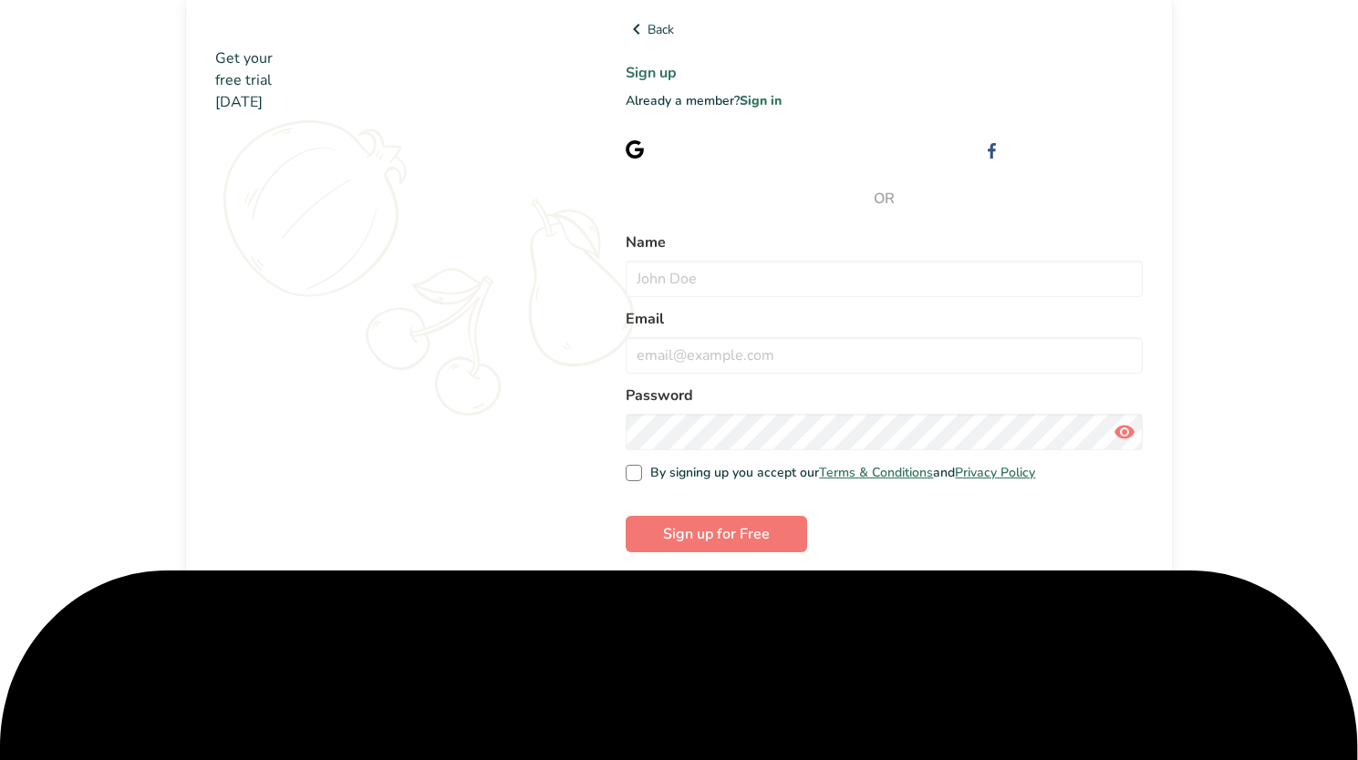  What do you see at coordinates (884, 319) in the screenshot?
I see `label: Email` at bounding box center [884, 319].